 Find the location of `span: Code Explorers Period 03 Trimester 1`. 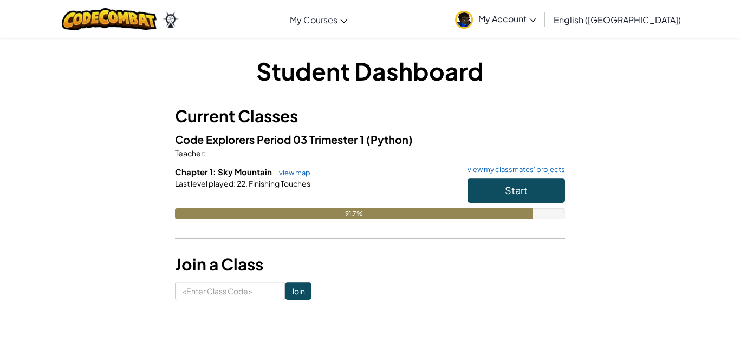

span: Code Explorers Period 03 Trimester 1 is located at coordinates (270, 139).